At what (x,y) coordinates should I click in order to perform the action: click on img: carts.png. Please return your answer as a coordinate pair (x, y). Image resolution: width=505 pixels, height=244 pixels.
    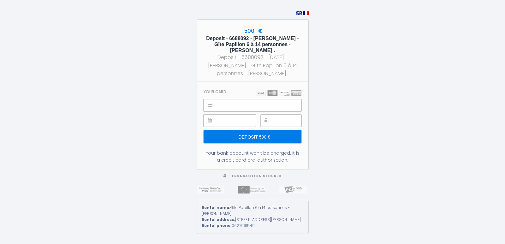
    Looking at the image, I should click on (278, 93).